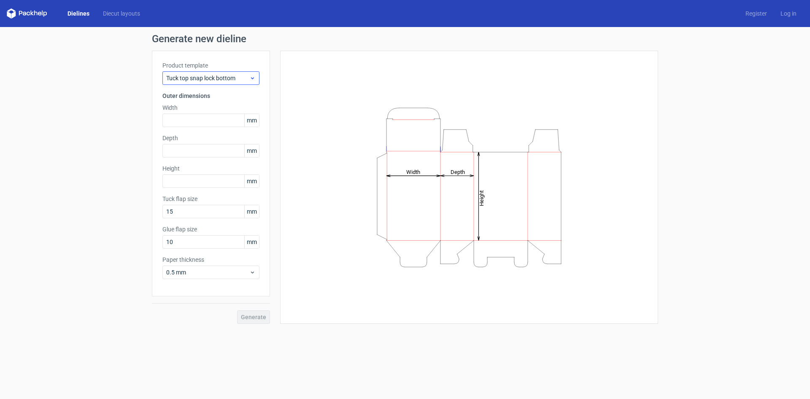 The height and width of the screenshot is (399, 810). What do you see at coordinates (481, 197) in the screenshot?
I see `tspan: Height` at bounding box center [481, 197].